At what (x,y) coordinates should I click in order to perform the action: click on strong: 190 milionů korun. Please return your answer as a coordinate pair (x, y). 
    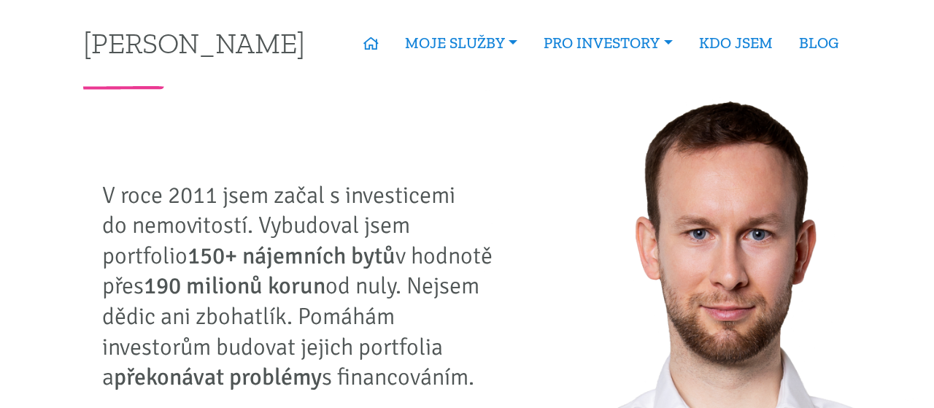
    Looking at the image, I should click on (234, 285).